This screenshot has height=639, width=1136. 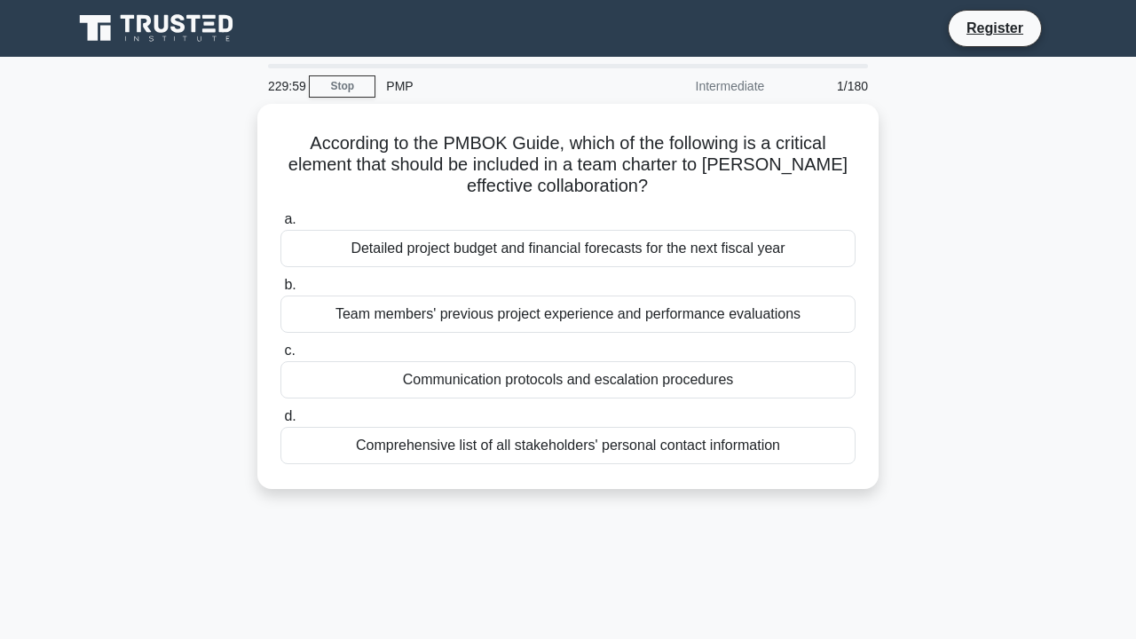 I want to click on span: b., so click(x=289, y=284).